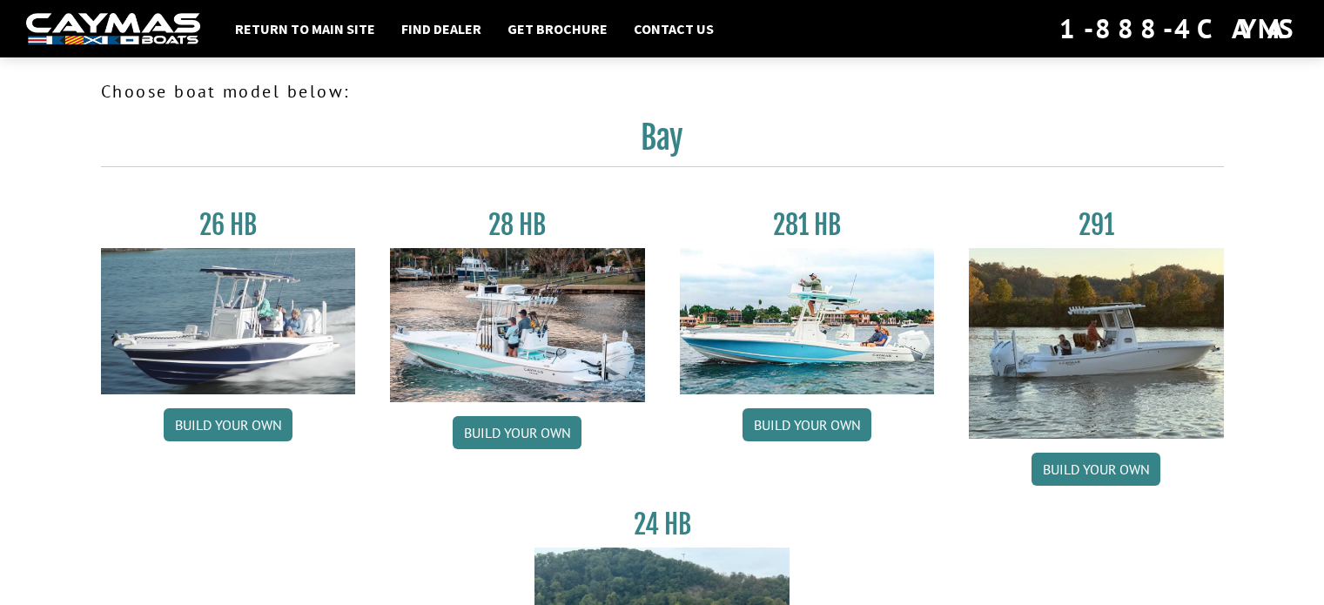  I want to click on h2: Bay, so click(662, 143).